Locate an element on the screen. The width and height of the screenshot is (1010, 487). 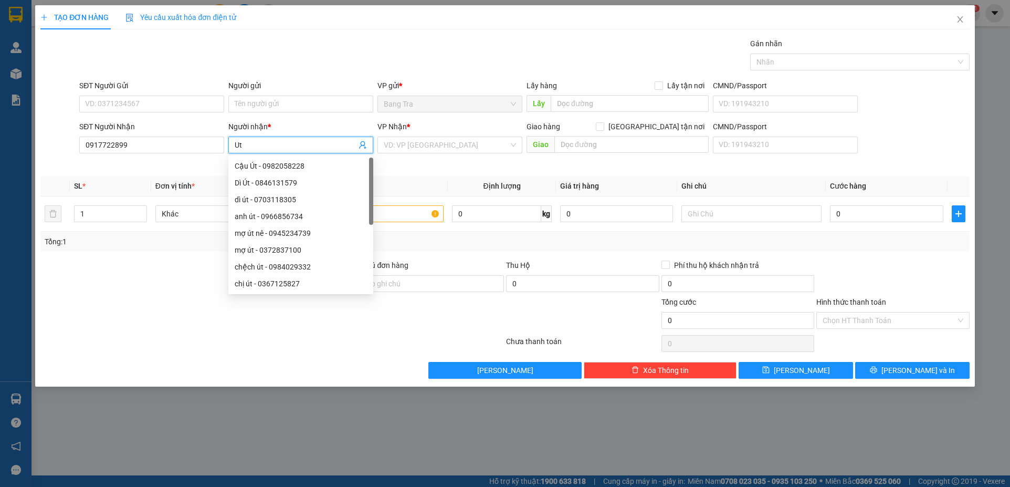
span: Giá trị hàng is located at coordinates (580, 186).